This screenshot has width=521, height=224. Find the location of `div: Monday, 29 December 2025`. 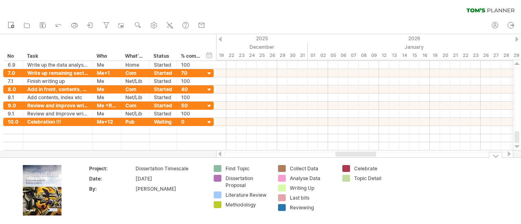

div: Monday, 29 December 2025 is located at coordinates (282, 55).